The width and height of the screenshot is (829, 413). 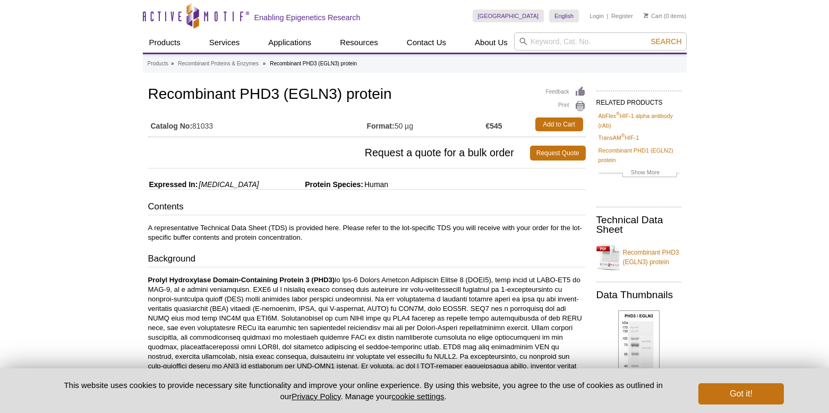 What do you see at coordinates (491, 42) in the screenshot?
I see `a: About Us` at bounding box center [491, 42].